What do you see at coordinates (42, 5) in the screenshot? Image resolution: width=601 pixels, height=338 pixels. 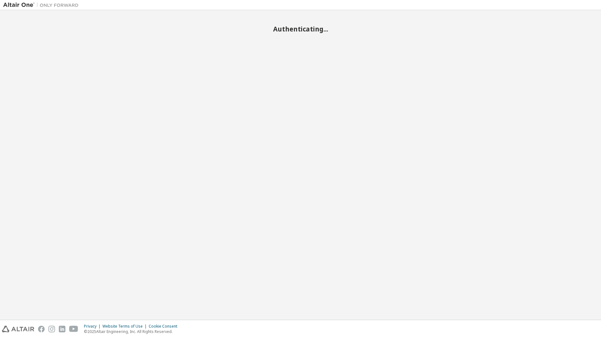 I see `img: Altair One` at bounding box center [42, 5].